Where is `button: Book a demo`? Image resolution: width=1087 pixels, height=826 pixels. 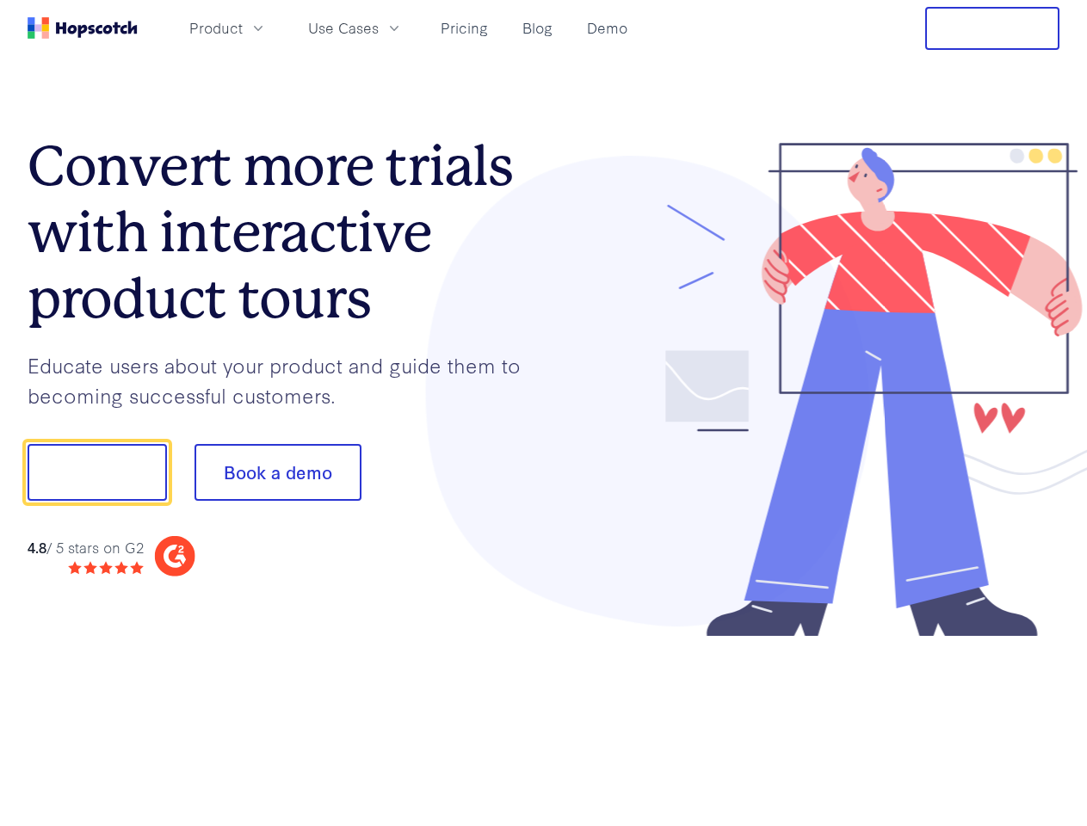
button: Book a demo is located at coordinates (278, 472).